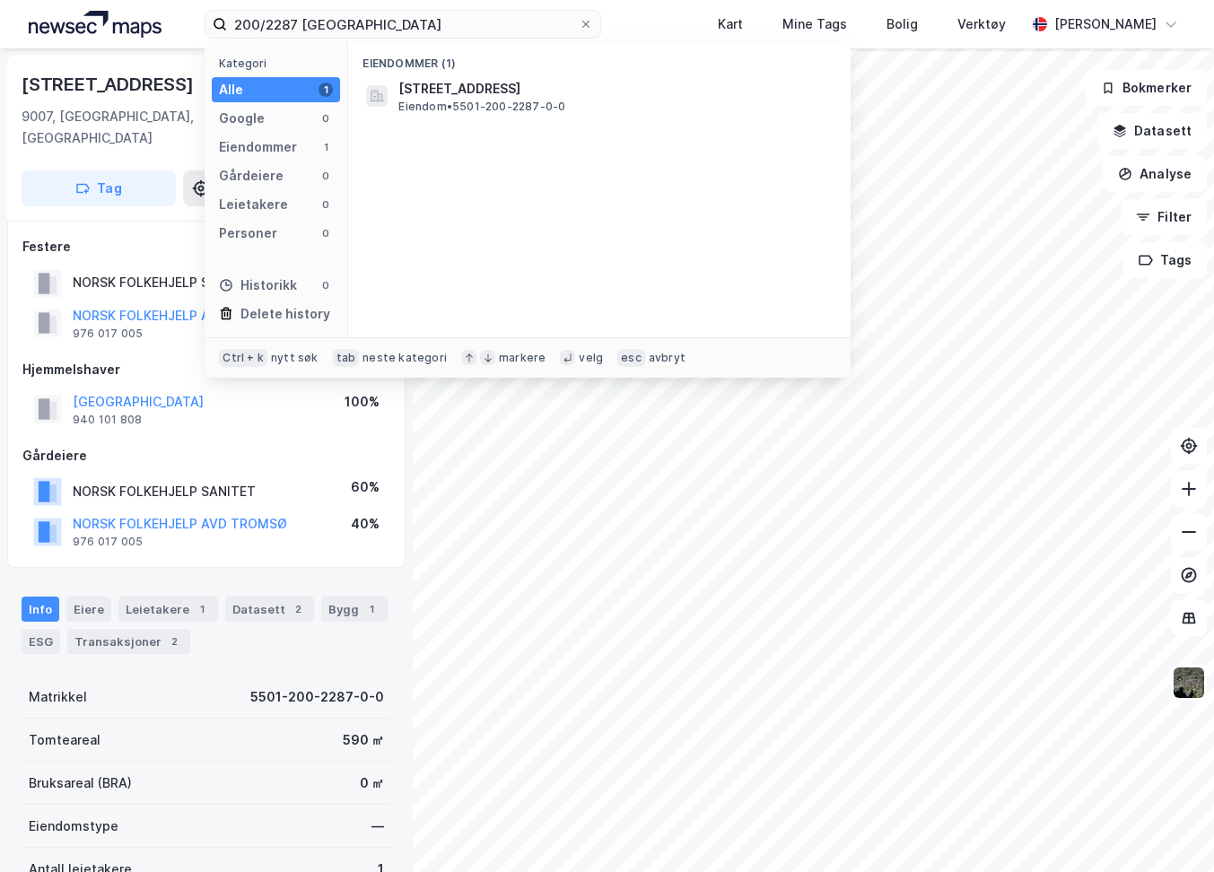 The height and width of the screenshot is (872, 1214). I want to click on div: Eiere, so click(89, 609).